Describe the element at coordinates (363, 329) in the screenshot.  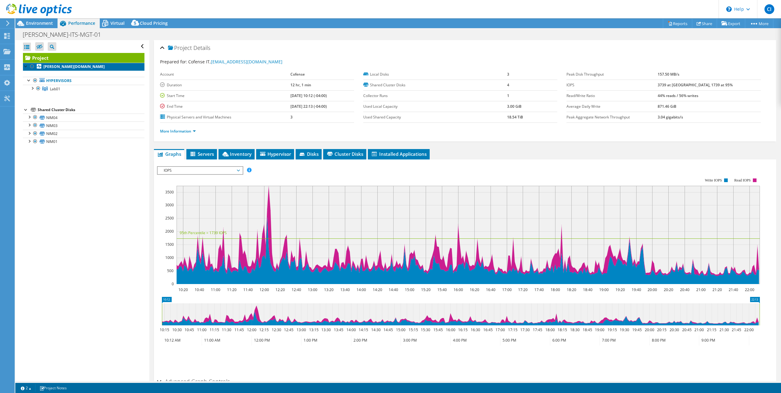
I see `text: 14:15` at that location.